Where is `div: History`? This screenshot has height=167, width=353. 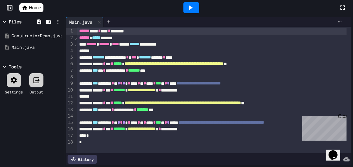
div: History is located at coordinates (82, 160).